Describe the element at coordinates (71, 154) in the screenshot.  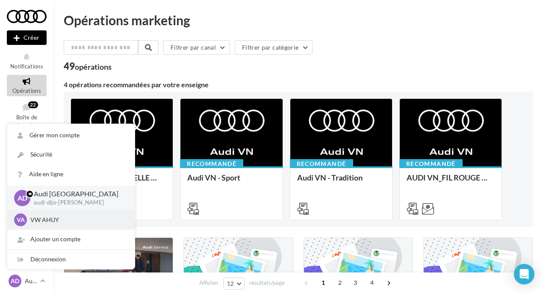
I see `a: Sécurité` at that location.